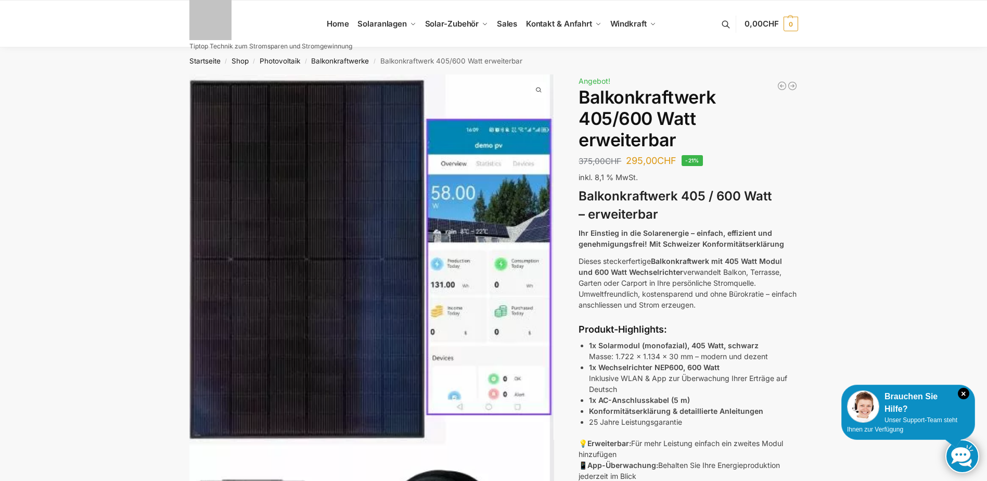 This screenshot has height=481, width=987. I want to click on li: 25 Jahre Leistungsgarantie, so click(693, 422).